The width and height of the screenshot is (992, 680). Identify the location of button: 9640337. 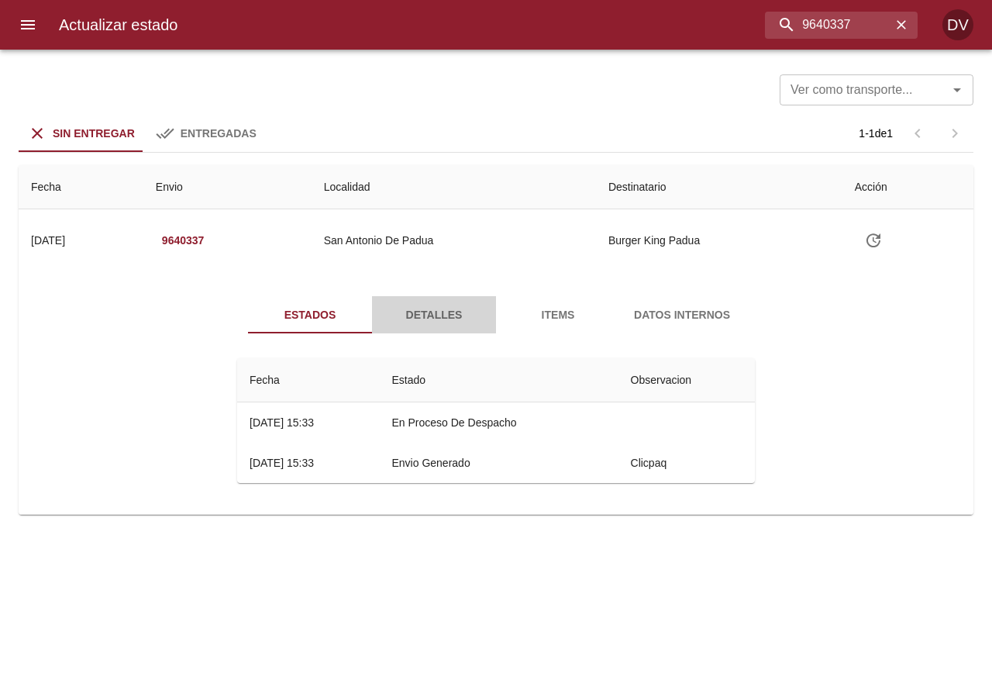
(183, 240).